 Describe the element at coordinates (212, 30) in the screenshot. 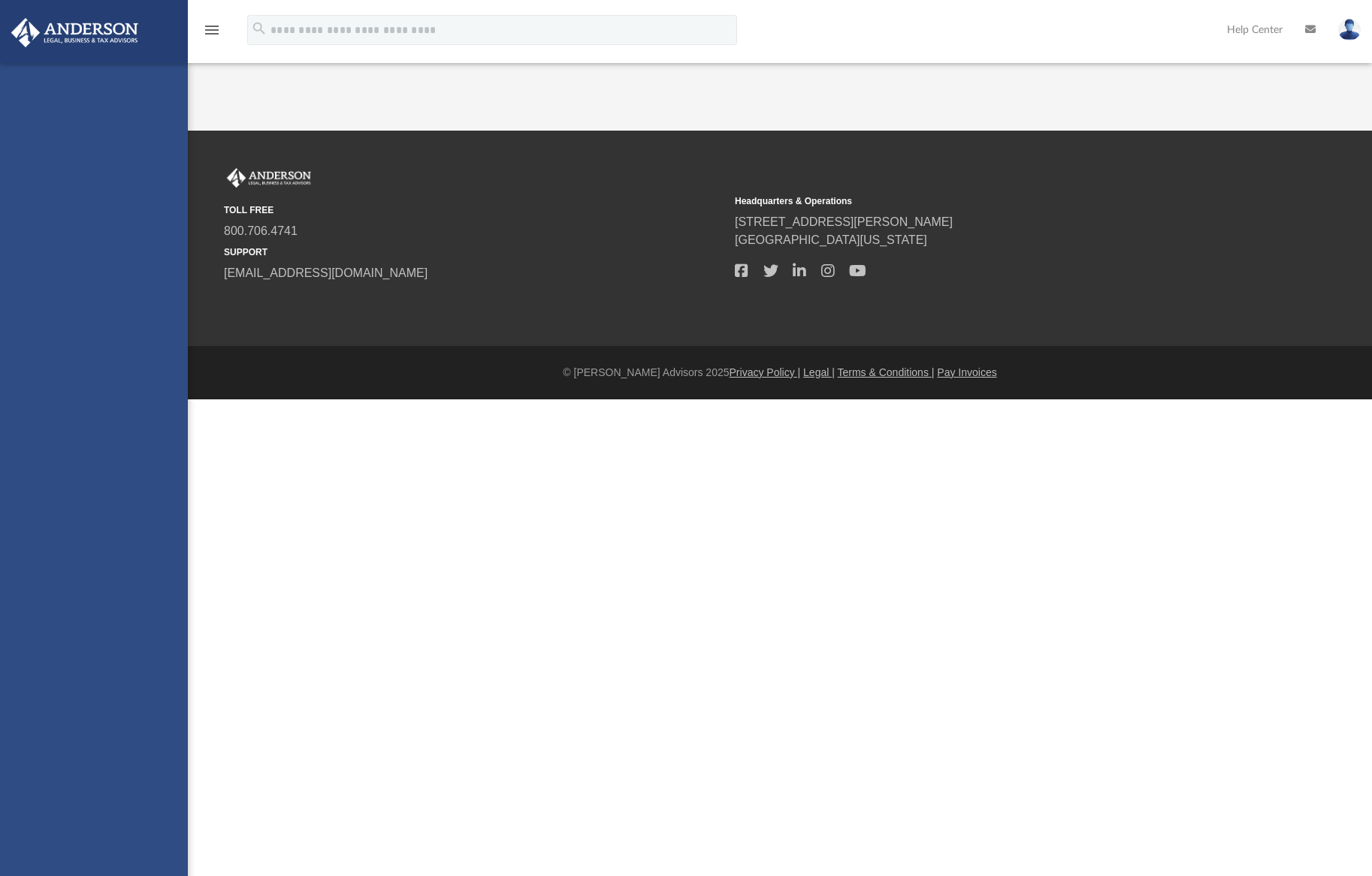

I see `i: menu` at that location.